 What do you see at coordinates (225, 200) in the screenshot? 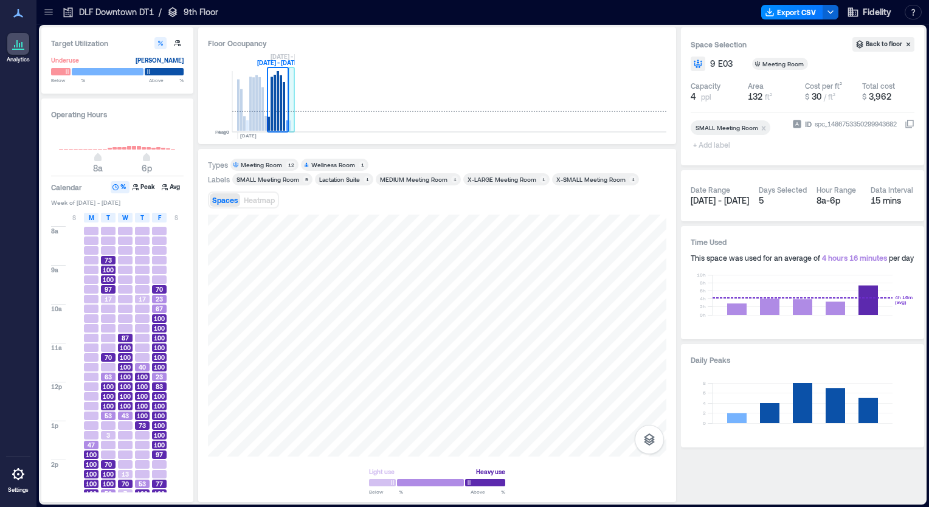
I see `span: Spaces` at bounding box center [225, 200].